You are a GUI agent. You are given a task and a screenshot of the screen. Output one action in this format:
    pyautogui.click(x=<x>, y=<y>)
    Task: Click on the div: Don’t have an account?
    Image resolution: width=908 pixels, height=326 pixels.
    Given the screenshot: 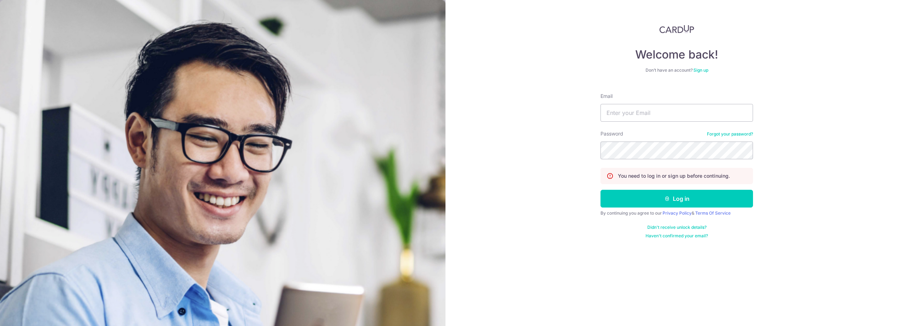 What is the action you would take?
    pyautogui.click(x=677, y=70)
    